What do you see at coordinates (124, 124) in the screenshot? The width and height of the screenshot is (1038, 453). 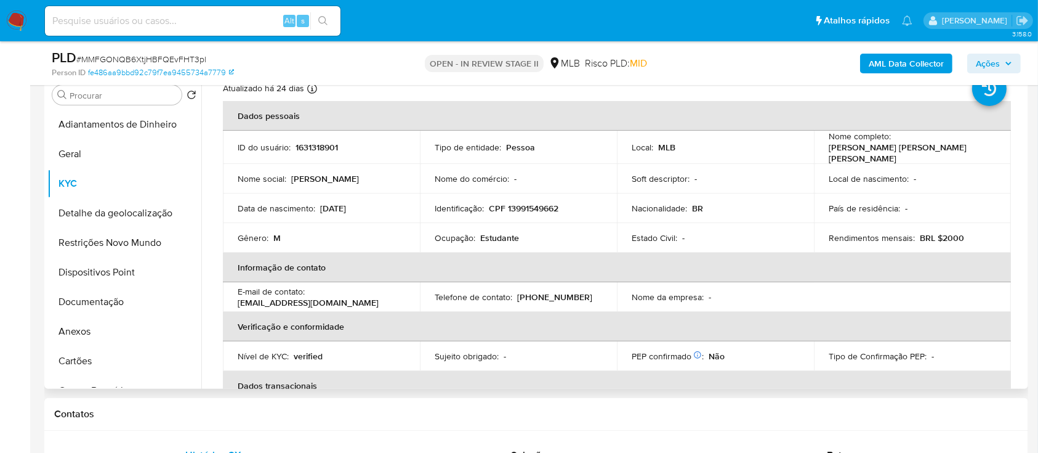 I see `button: Adiantamentos de Dinheiro` at bounding box center [124, 124].